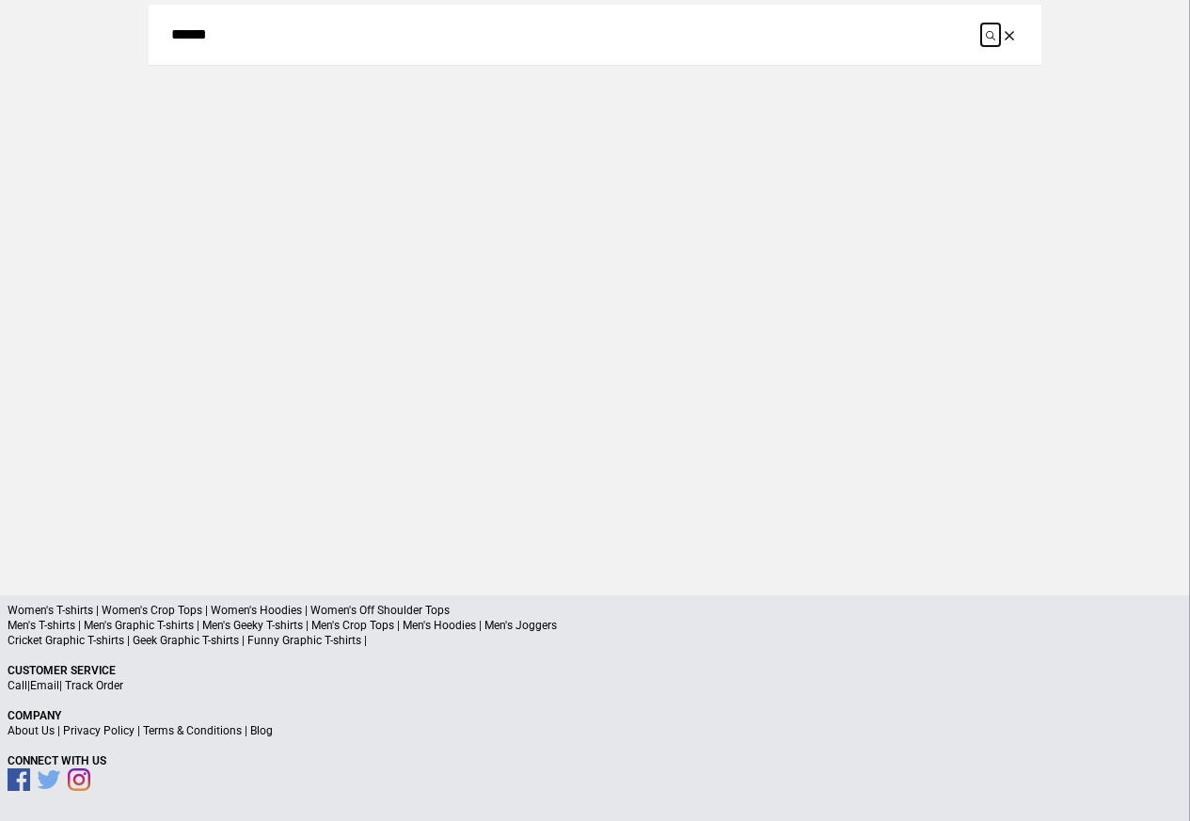 The width and height of the screenshot is (1190, 821). I want to click on button: Submit your search query., so click(991, 35).